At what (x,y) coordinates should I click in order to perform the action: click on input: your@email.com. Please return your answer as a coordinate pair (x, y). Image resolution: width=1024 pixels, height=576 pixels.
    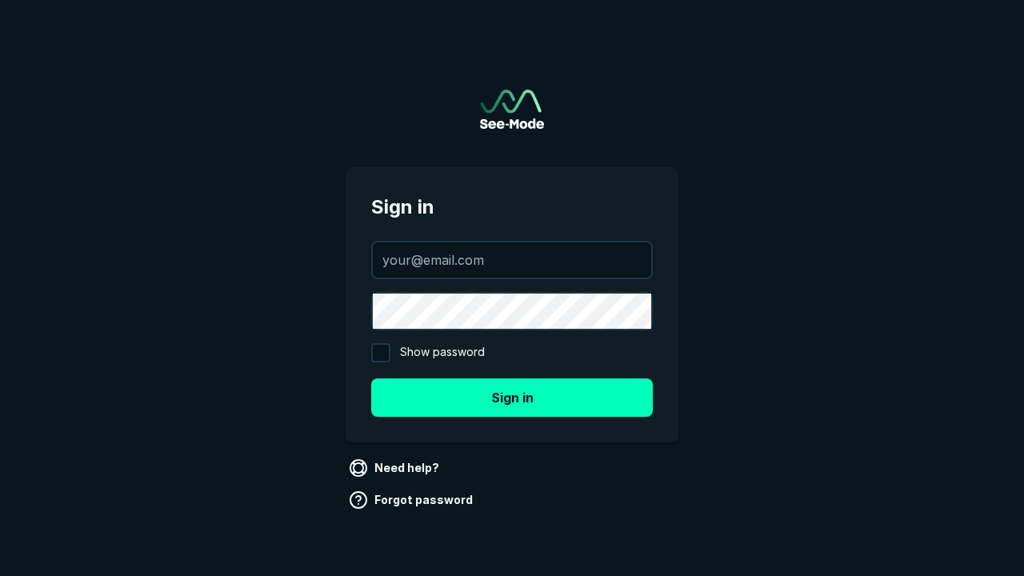
    Looking at the image, I should click on (512, 260).